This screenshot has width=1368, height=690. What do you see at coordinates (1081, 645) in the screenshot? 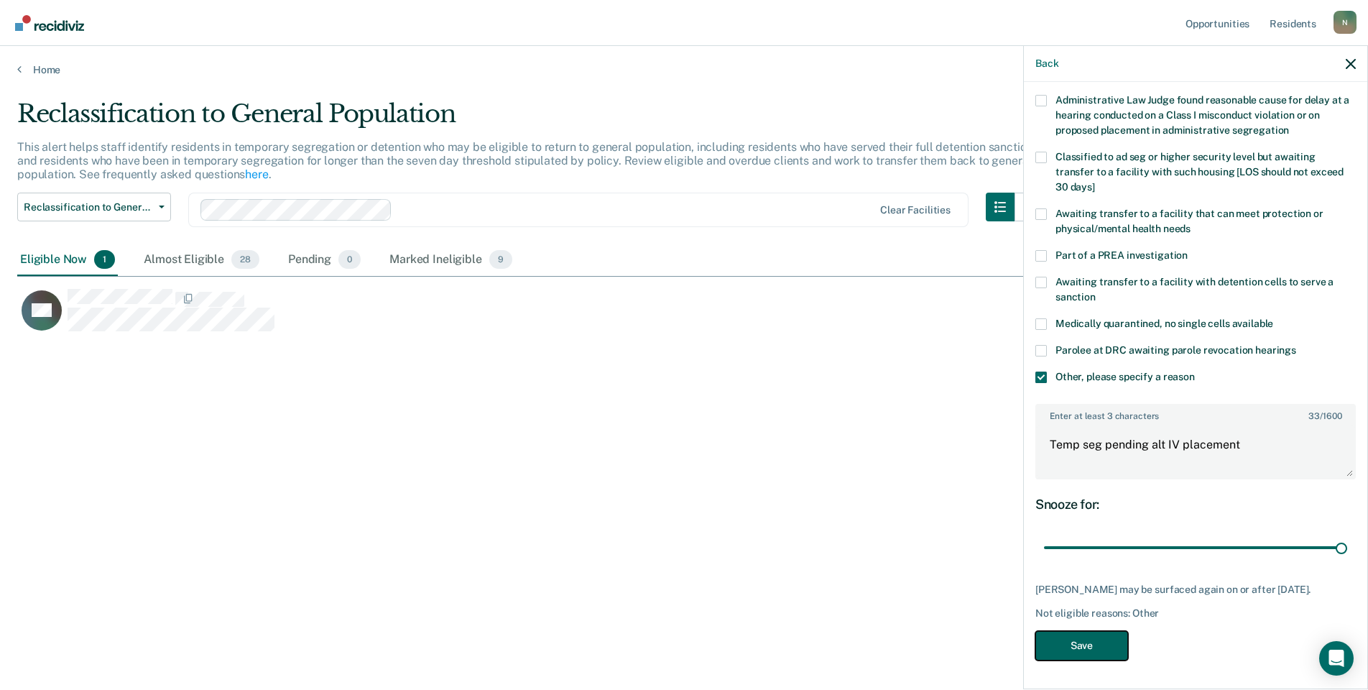
I see `button: Save` at bounding box center [1081, 645].